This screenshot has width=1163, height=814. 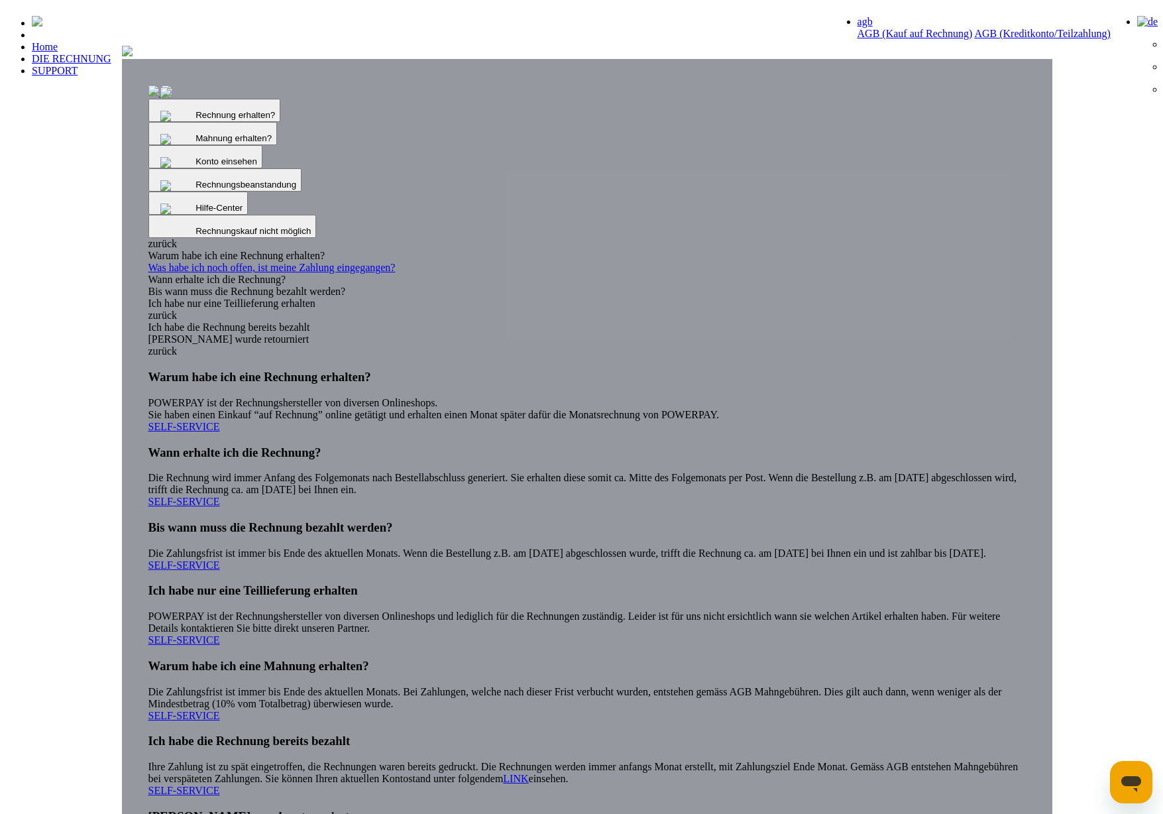 What do you see at coordinates (587, 614) in the screenshot?
I see `div: POWERPAY ist der Rechnungshersteller von diversen Onlineshops und lediglich für die Rechnungen zu...` at bounding box center [587, 614].